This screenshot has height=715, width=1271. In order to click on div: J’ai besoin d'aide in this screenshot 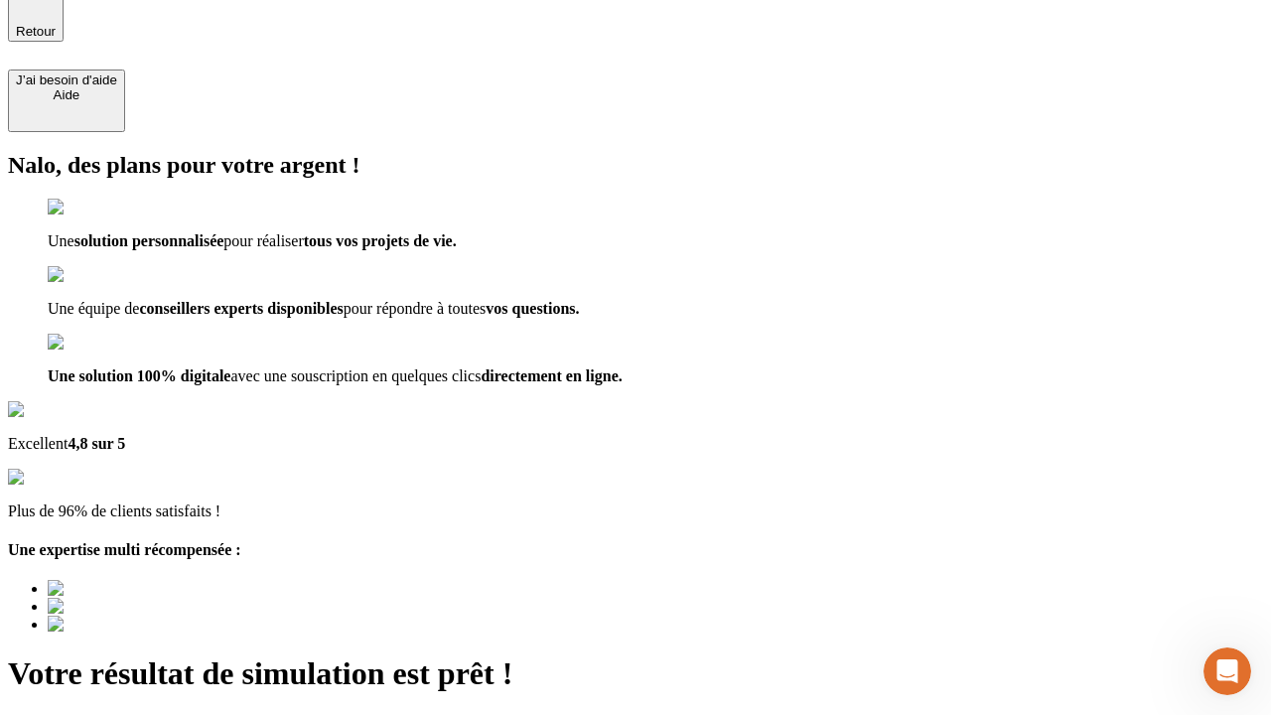, I will do `click(67, 79)`.